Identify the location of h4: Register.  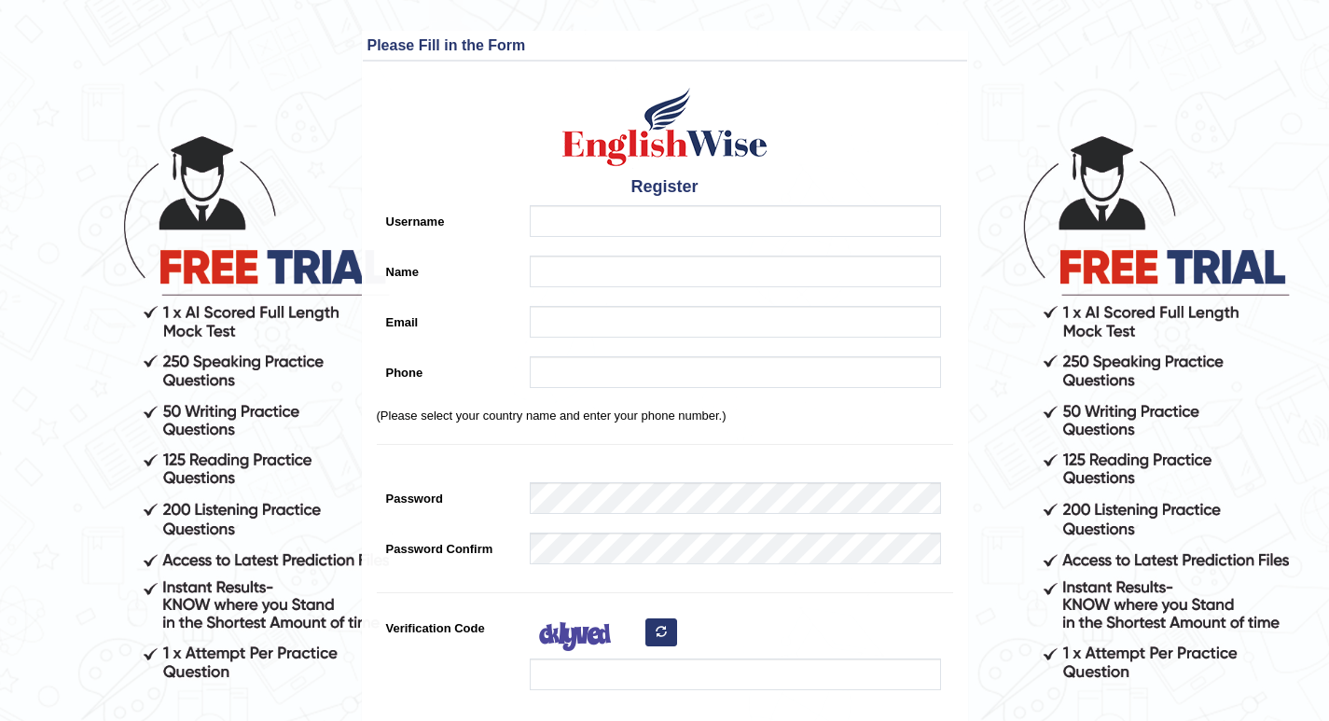
(665, 187).